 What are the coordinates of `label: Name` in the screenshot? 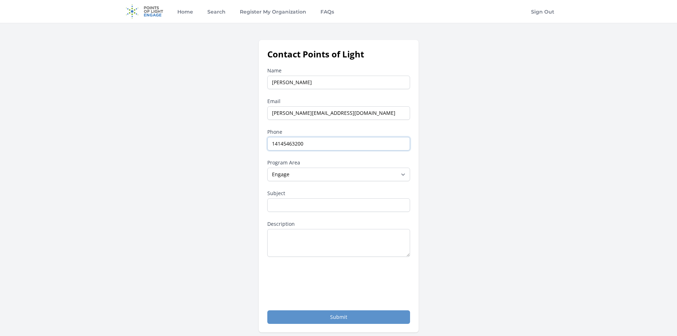 It's located at (339, 71).